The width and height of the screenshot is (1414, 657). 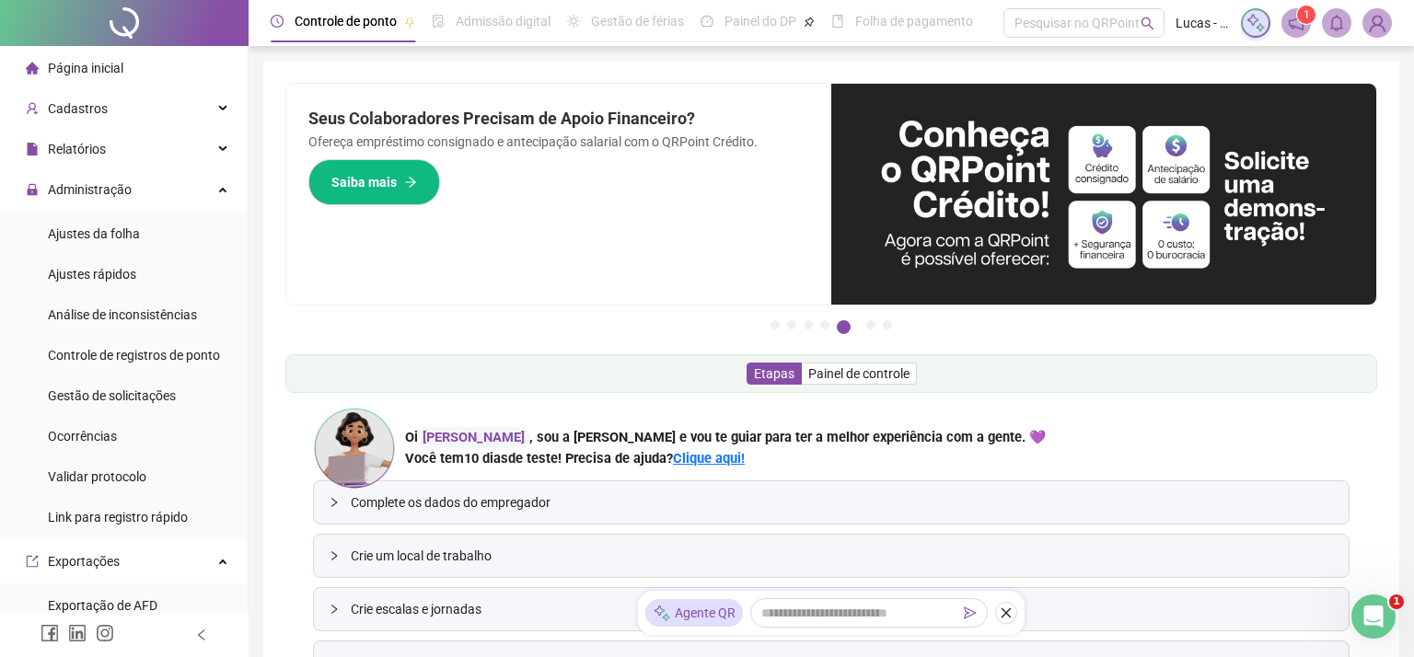 I want to click on p: Ofereça empréstimo consignado e antecipação salarial com o QRPoint Crédito., so click(x=559, y=142).